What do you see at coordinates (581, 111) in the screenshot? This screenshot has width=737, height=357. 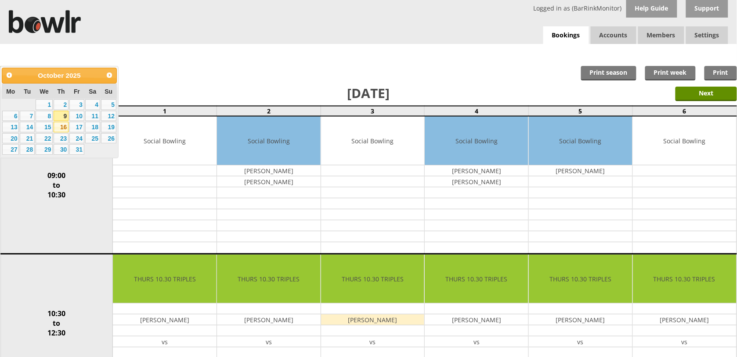 I see `td: 5` at bounding box center [581, 111].